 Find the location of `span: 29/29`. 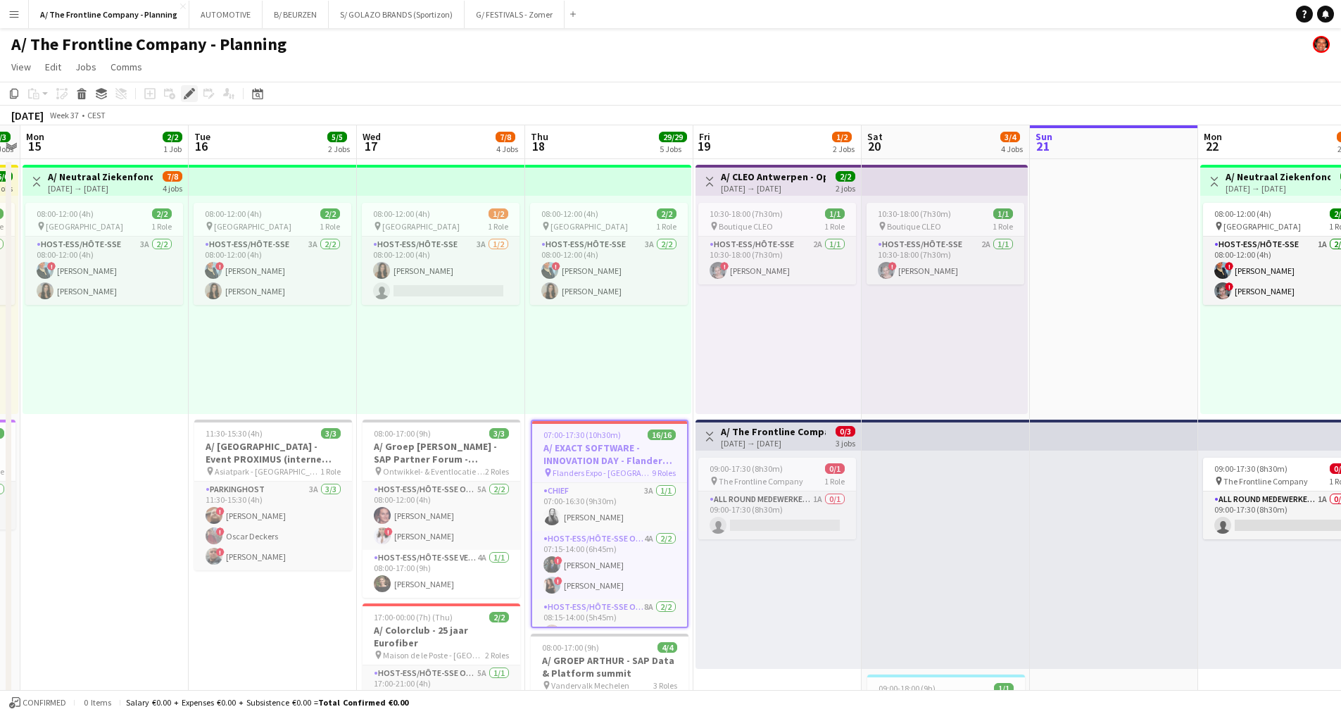

span: 29/29 is located at coordinates (673, 137).